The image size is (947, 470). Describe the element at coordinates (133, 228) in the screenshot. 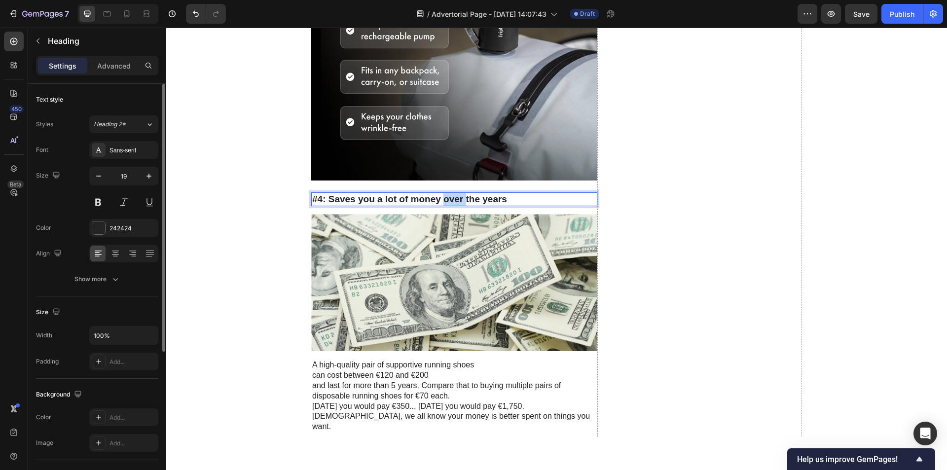

I see `div: 242424` at that location.